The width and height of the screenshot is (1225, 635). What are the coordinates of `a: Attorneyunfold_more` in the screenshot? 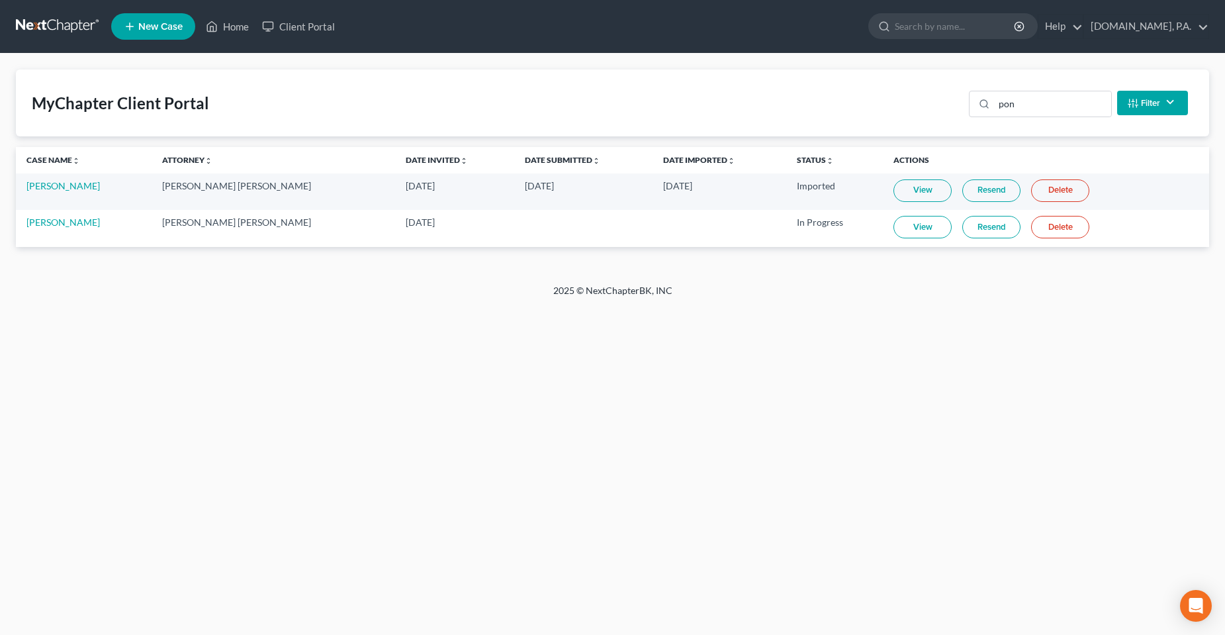 It's located at (187, 160).